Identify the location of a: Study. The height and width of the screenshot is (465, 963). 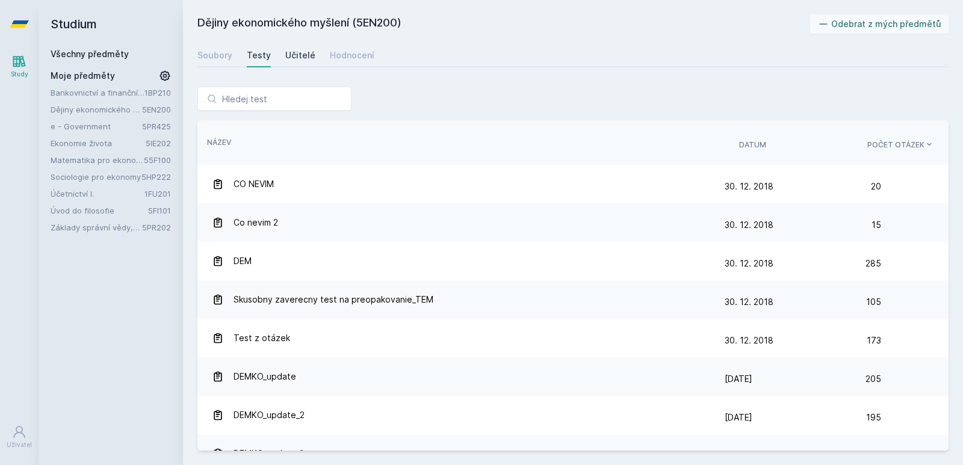
(19, 66).